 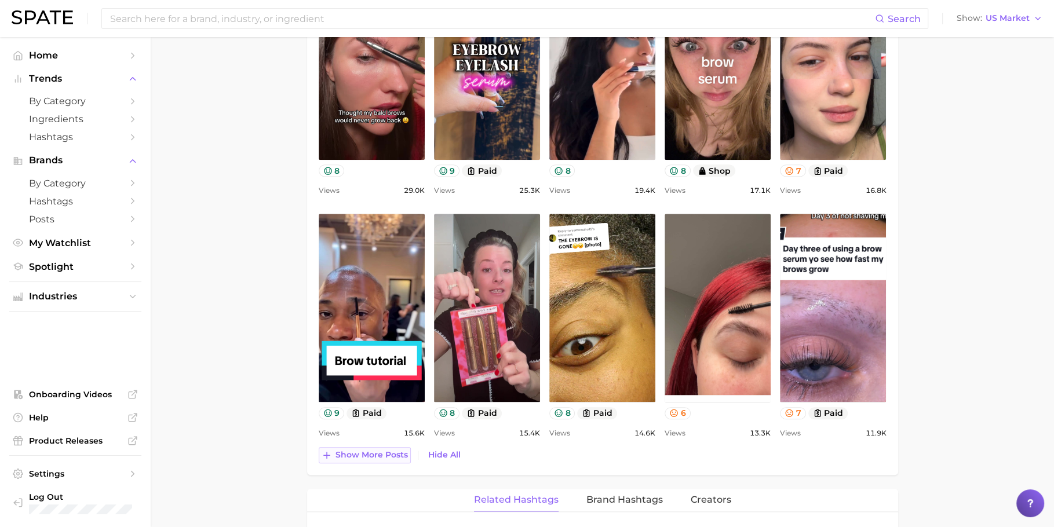 What do you see at coordinates (876, 433) in the screenshot?
I see `span: 11.9k` at bounding box center [876, 433].